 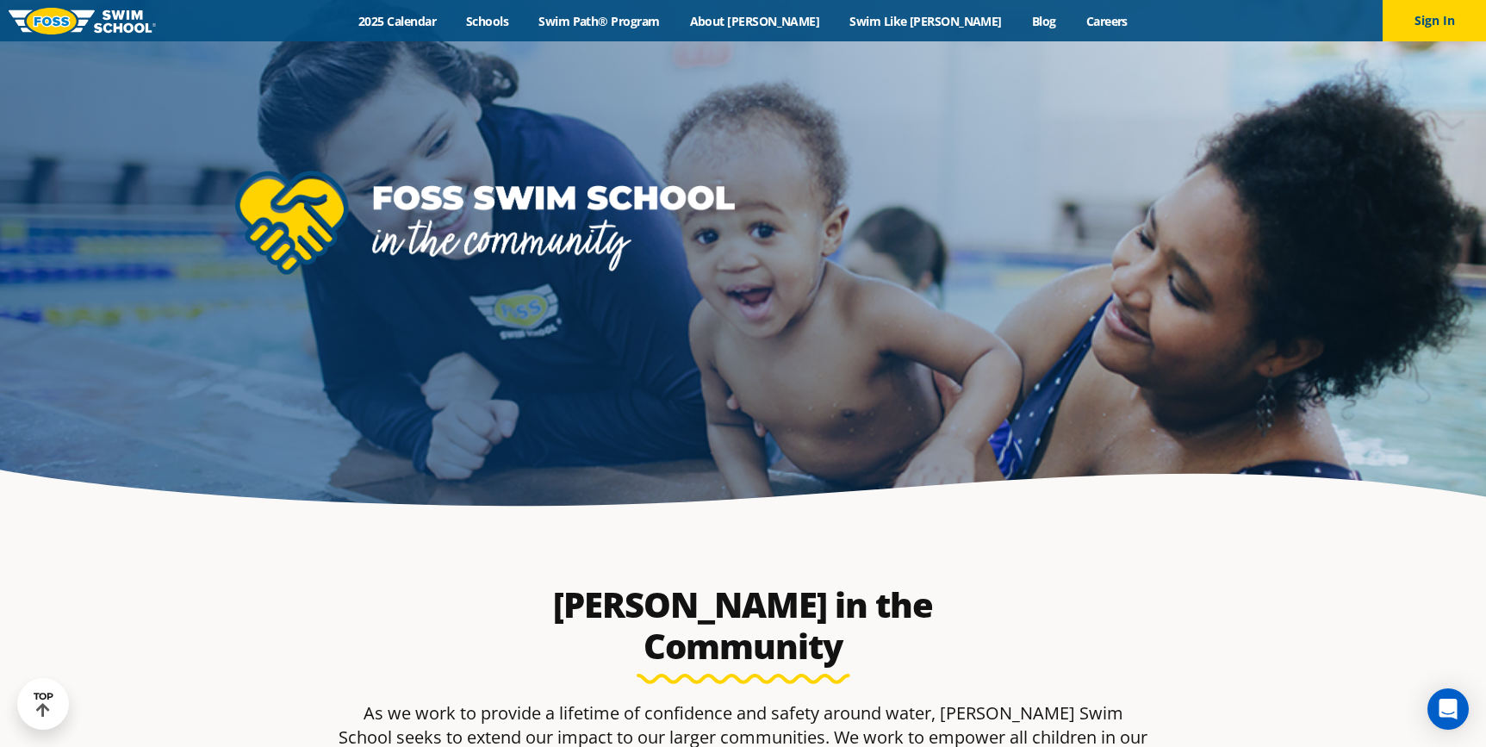 What do you see at coordinates (1448, 709) in the screenshot?
I see `div: Open Intercom Messenger` at bounding box center [1448, 709].